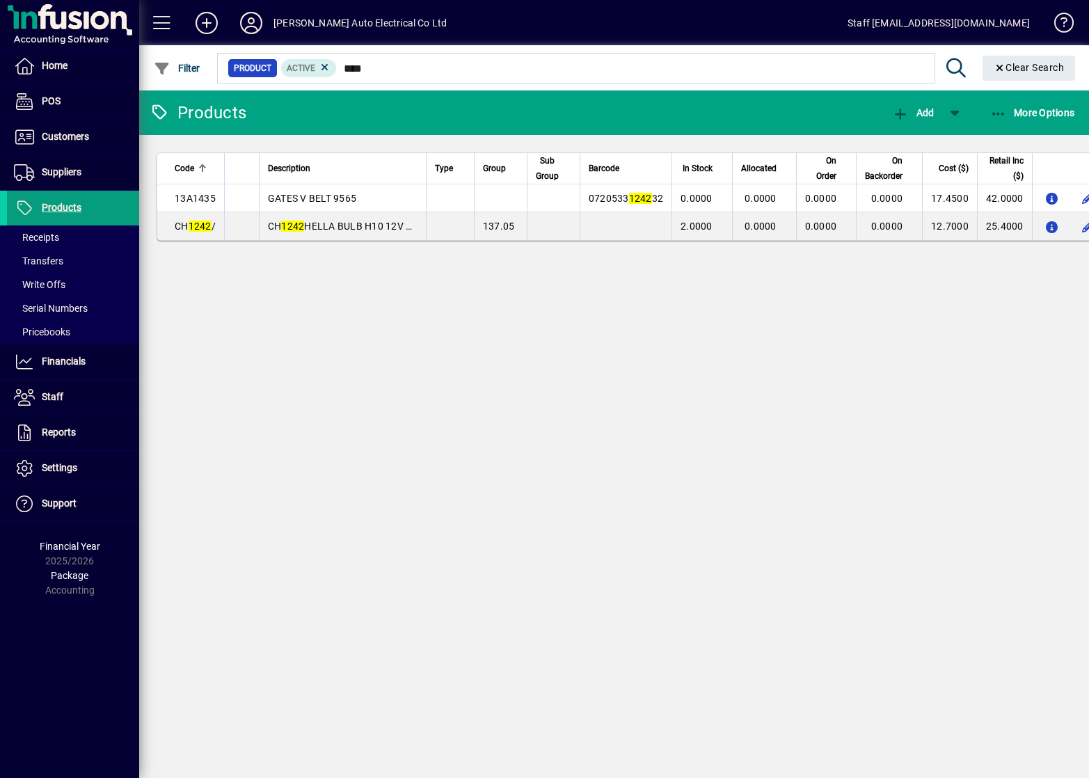  What do you see at coordinates (499, 226) in the screenshot?
I see `span: 137.05` at bounding box center [499, 226].